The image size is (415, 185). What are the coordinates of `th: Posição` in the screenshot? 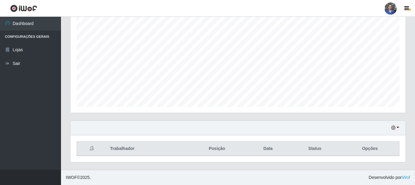 It's located at (217, 149).